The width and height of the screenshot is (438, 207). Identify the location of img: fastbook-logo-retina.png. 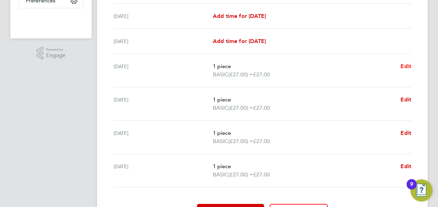
(51, 21).